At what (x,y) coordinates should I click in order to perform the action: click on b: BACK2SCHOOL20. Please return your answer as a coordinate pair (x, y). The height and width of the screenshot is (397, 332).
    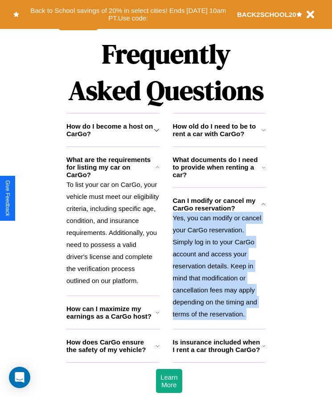
    Looking at the image, I should click on (266, 14).